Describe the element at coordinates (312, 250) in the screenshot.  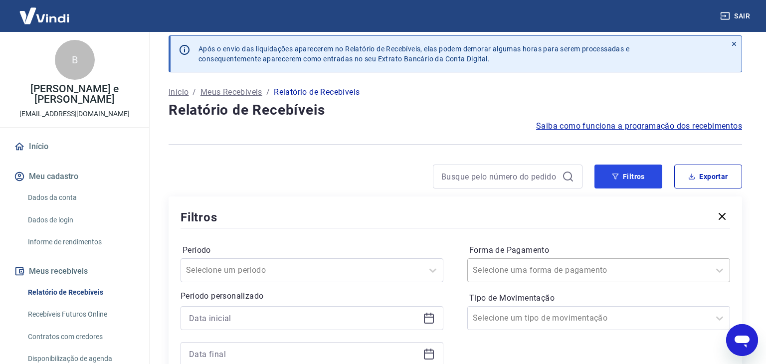
I see `label: Período` at that location.